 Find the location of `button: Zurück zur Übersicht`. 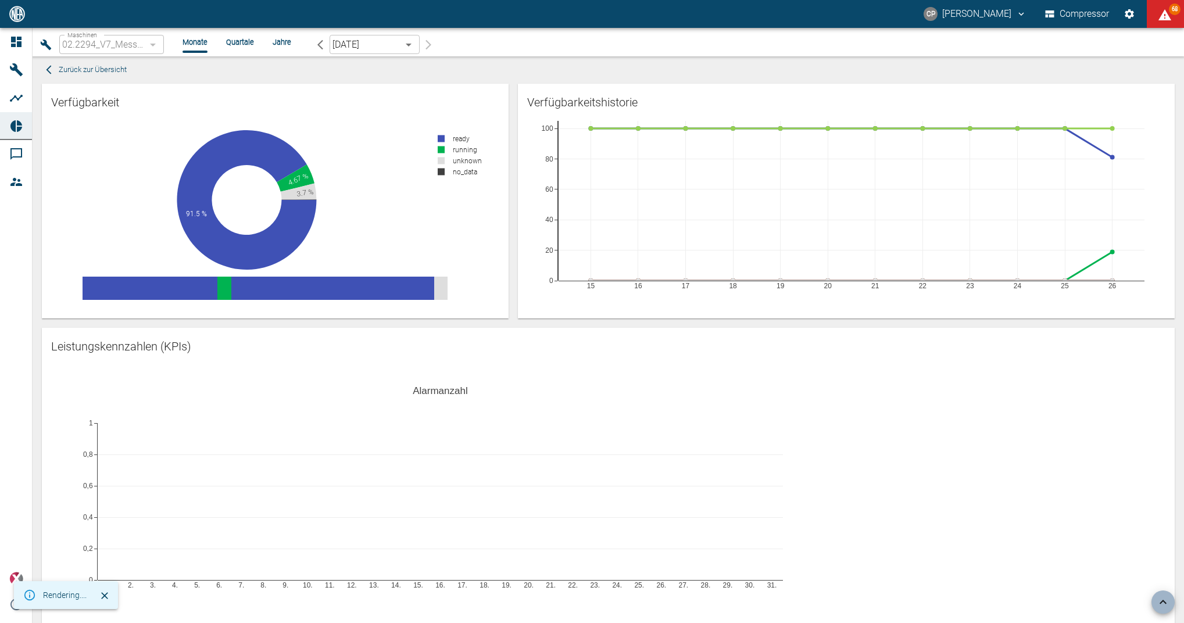

button: Zurück zur Übersicht is located at coordinates (85, 70).